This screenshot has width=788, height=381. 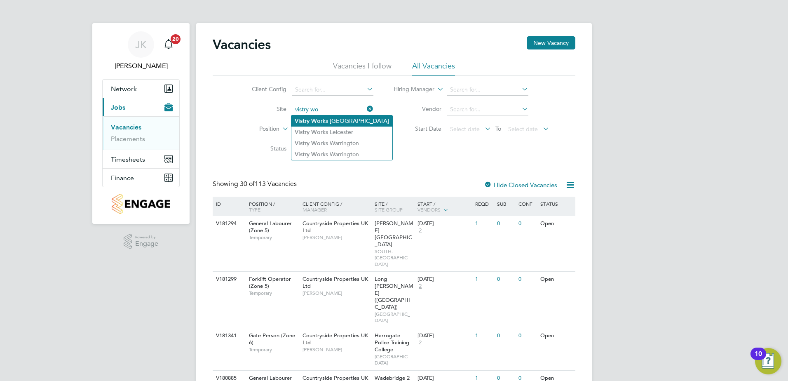 I want to click on label: Start Date, so click(x=418, y=129).